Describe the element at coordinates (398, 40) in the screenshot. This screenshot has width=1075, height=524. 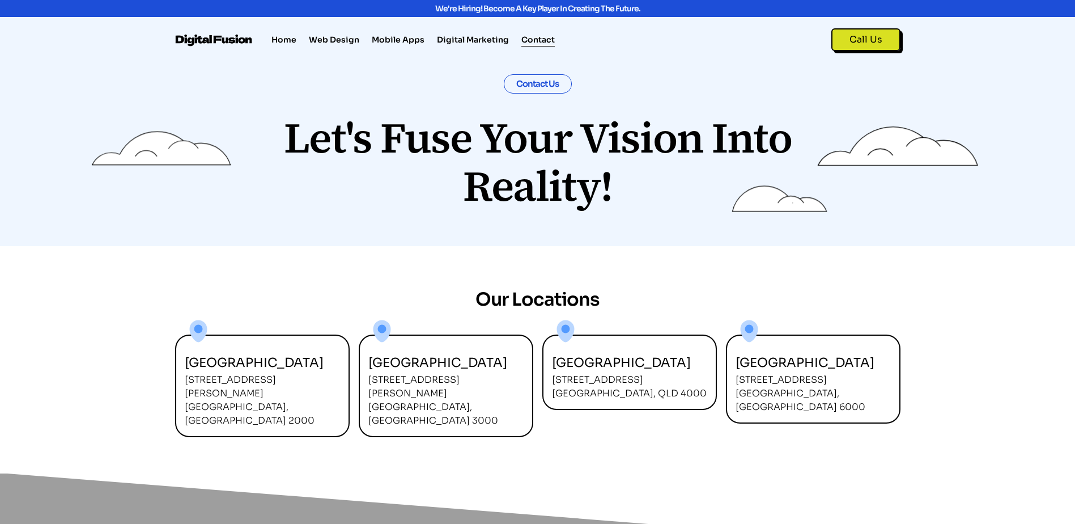
I see `a: Mobile Apps` at that location.